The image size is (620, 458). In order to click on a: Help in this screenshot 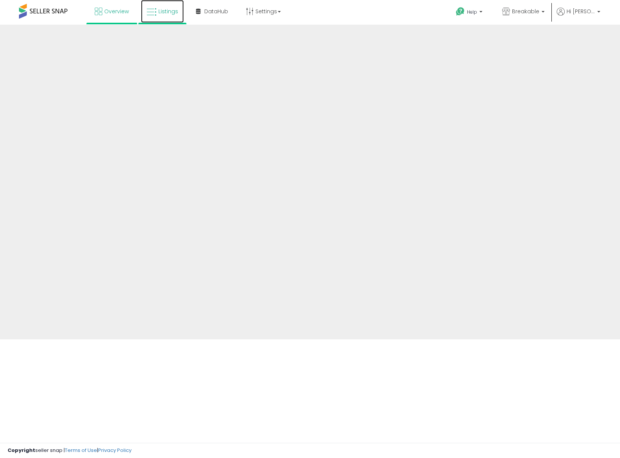, I will do `click(470, 13)`.